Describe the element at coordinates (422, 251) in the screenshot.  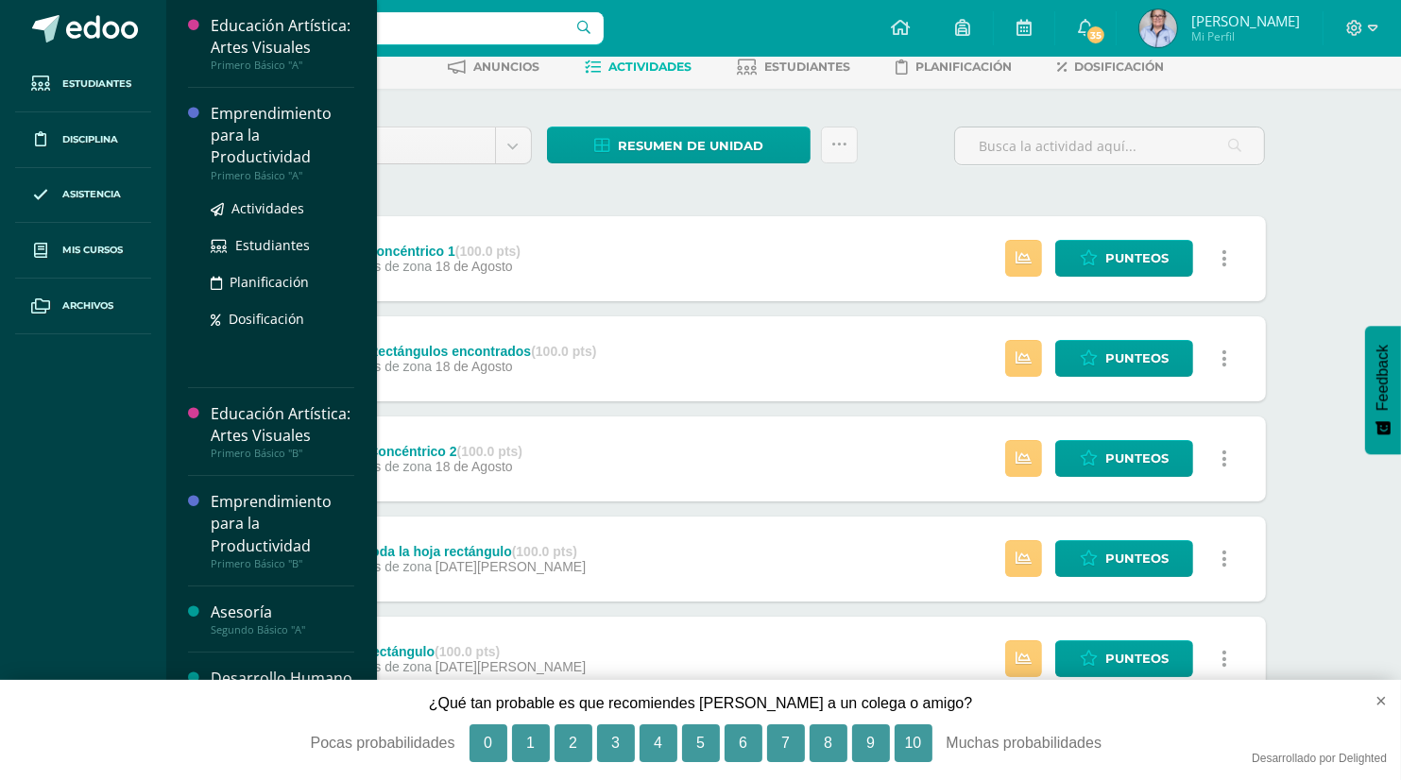
I see `div: Op art Concéntrico 1` at that location.